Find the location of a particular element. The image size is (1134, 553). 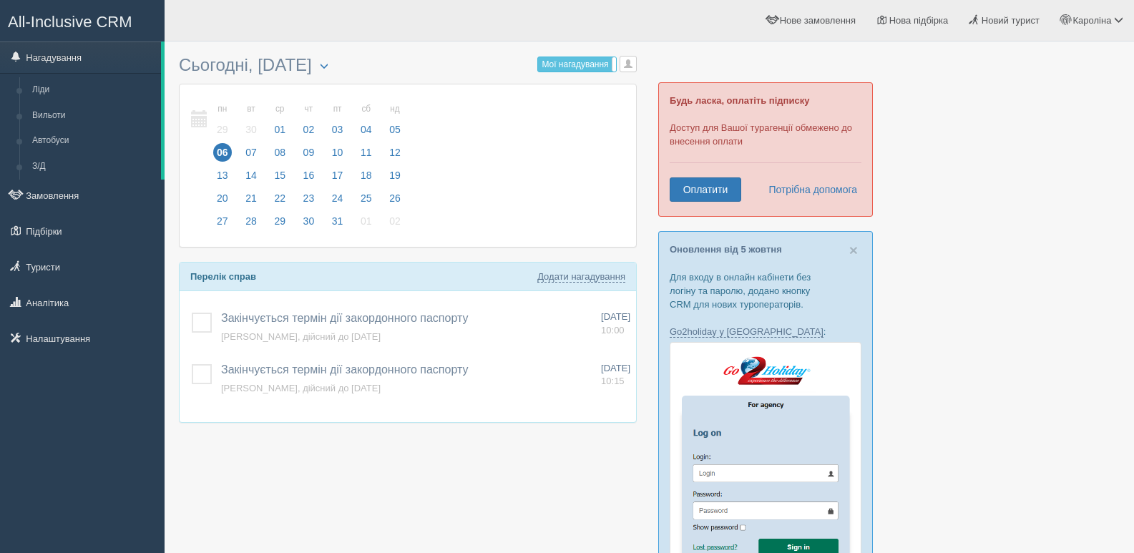

a: Ліди is located at coordinates (93, 90).